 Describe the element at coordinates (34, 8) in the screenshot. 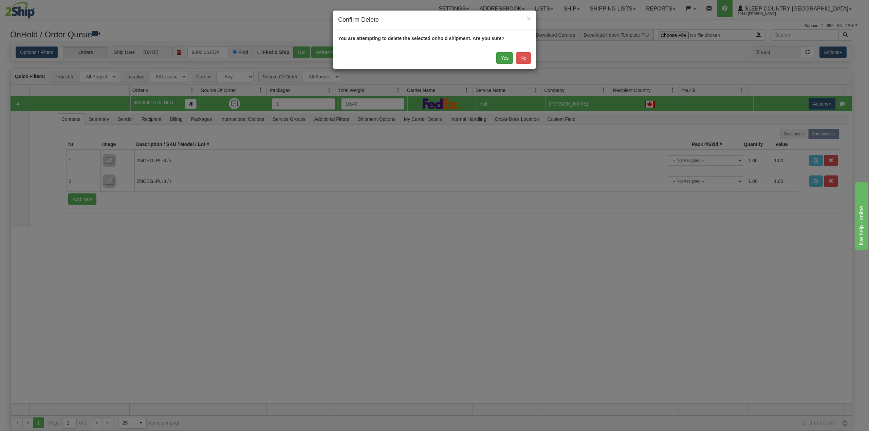

I see `div: live help - online` at that location.